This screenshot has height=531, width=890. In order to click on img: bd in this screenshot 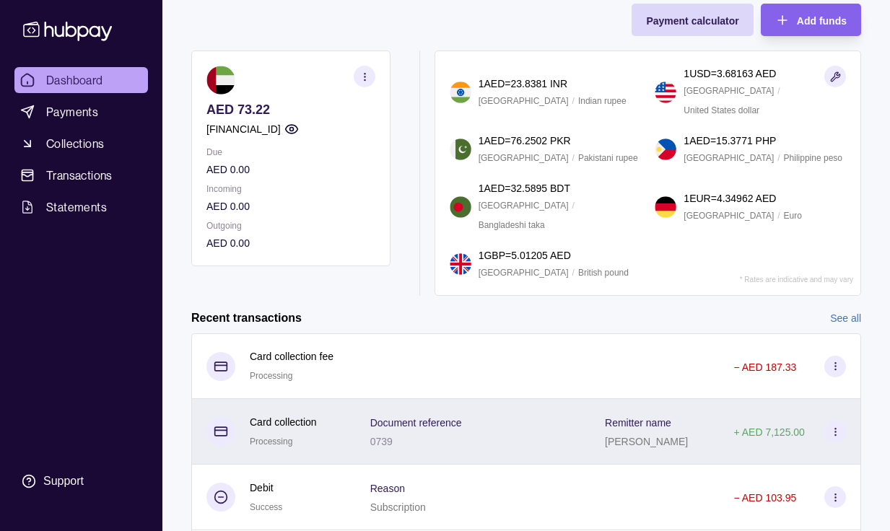, I will do `click(461, 207)`.